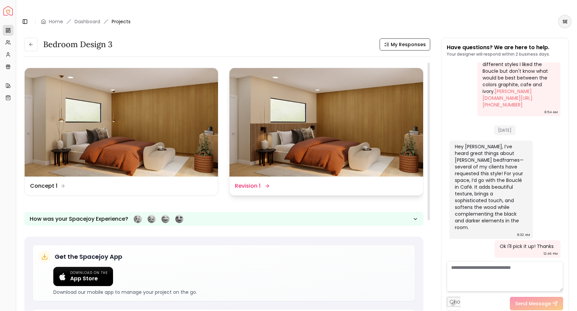 This screenshot has height=311, width=577. Describe the element at coordinates (79, 219) in the screenshot. I see `p: How was your Spacejoy Experience?` at that location.